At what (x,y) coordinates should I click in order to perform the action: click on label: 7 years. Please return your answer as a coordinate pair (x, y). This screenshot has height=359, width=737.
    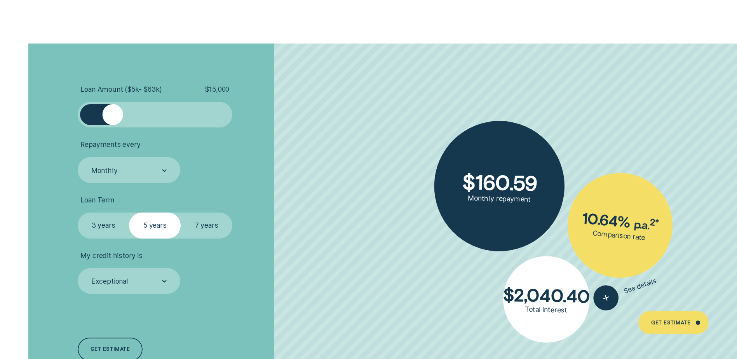
    Looking at the image, I should click on (206, 225).